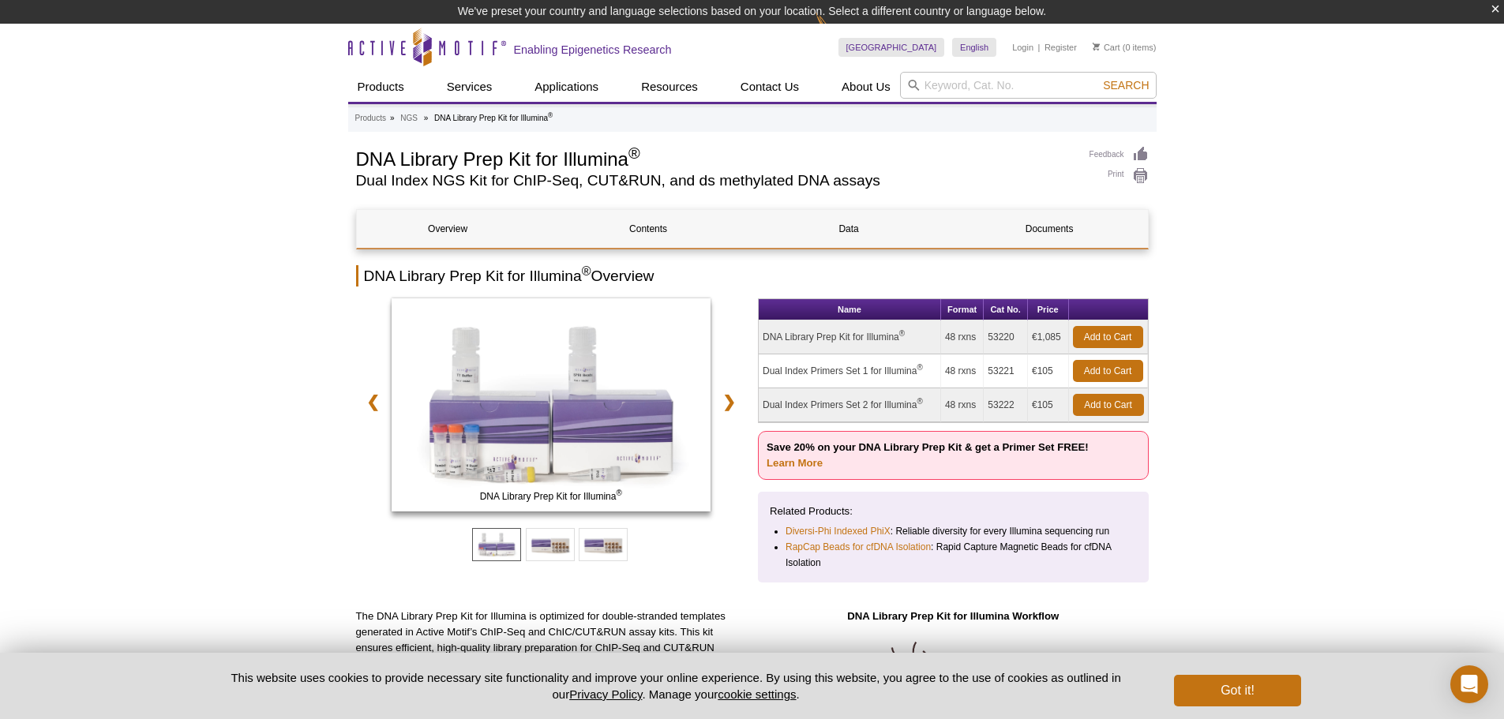  Describe the element at coordinates (551, 407) in the screenshot. I see `a: DNA Library Prep Kit for Illumina` at that location.